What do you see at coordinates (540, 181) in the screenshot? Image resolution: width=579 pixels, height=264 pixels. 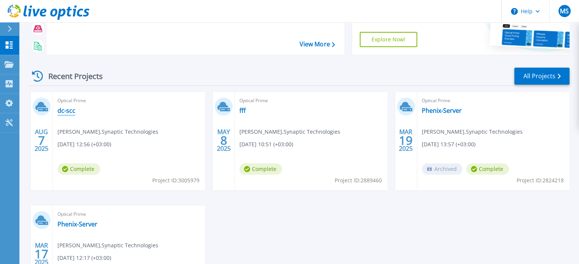 I see `span: Project ID: 2824218` at bounding box center [540, 181].